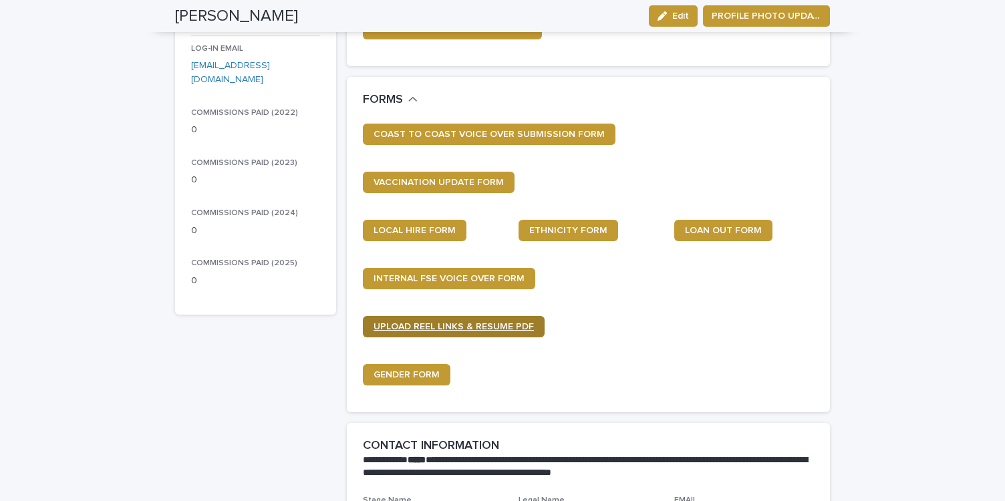 The height and width of the screenshot is (501, 1005). Describe the element at coordinates (673, 16) in the screenshot. I see `button: Edit` at that location.